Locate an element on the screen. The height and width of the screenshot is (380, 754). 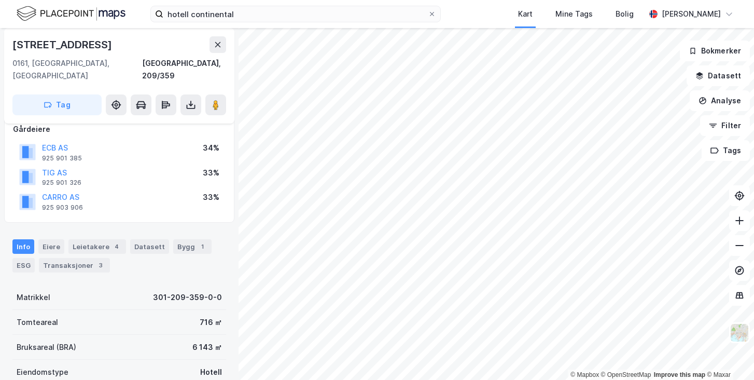
div: 1 is located at coordinates (202, 246).